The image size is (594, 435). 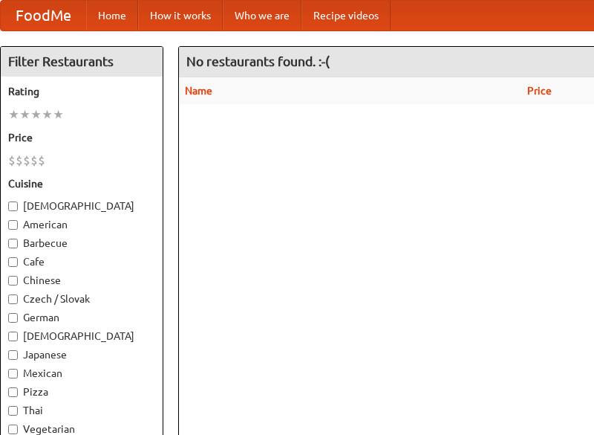 What do you see at coordinates (82, 317) in the screenshot?
I see `label: German` at bounding box center [82, 317].